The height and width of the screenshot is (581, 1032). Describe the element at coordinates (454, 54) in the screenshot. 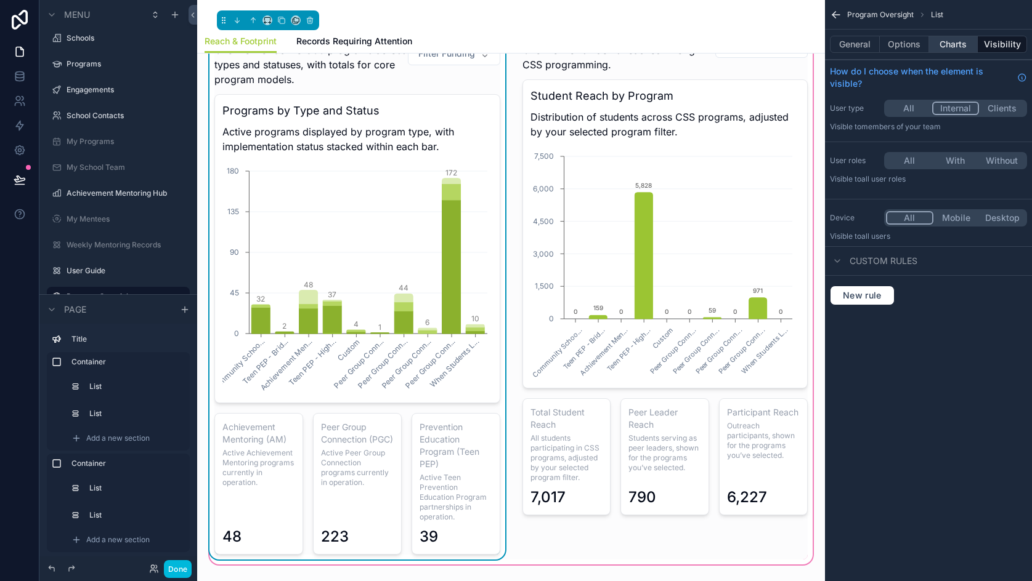

I see `button: Select Button` at that location.